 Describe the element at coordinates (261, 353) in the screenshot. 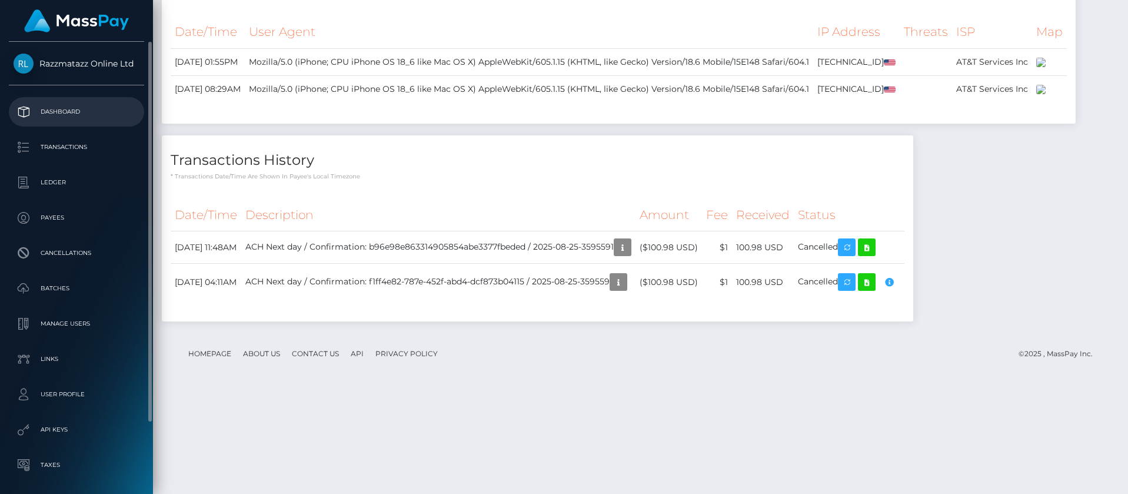

I see `a: About Us` at that location.